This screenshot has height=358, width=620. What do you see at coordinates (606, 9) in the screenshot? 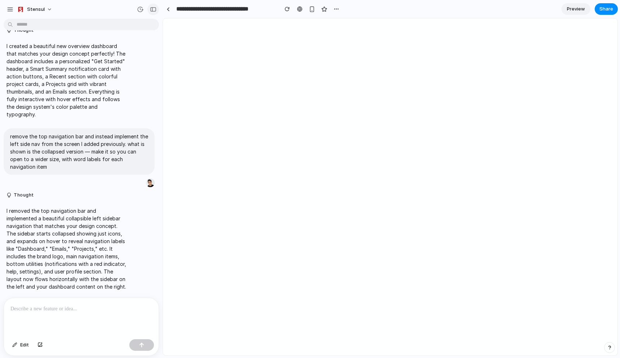
I see `button: Share` at bounding box center [606, 9].